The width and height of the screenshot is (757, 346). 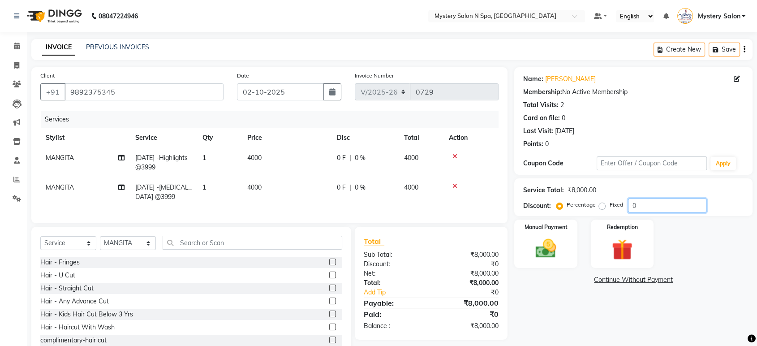 I want to click on a: Add Tip, so click(x=400, y=292).